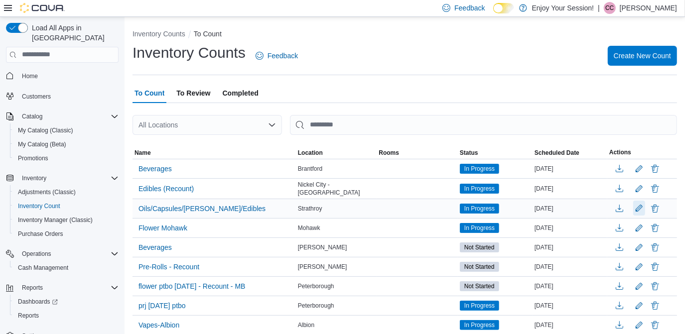 The height and width of the screenshot is (334, 685). Describe the element at coordinates (155, 169) in the screenshot. I see `button: Beverages` at that location.